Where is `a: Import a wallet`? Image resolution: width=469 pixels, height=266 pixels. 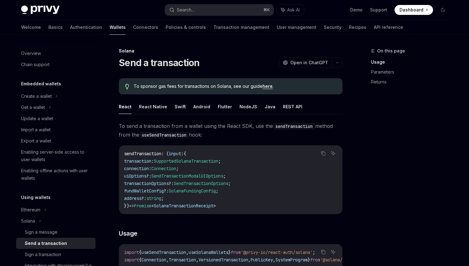 a: Import a wallet is located at coordinates (56, 130).